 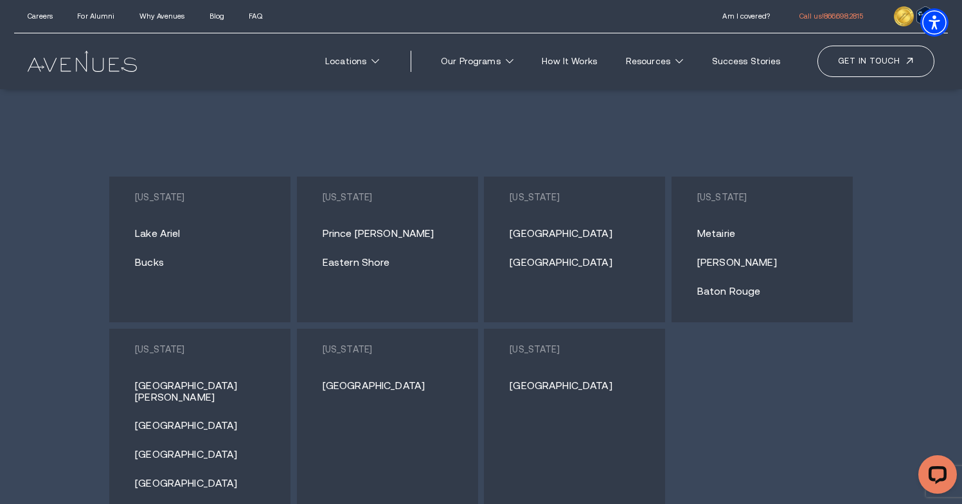 I want to click on a: For Alumni, so click(x=96, y=16).